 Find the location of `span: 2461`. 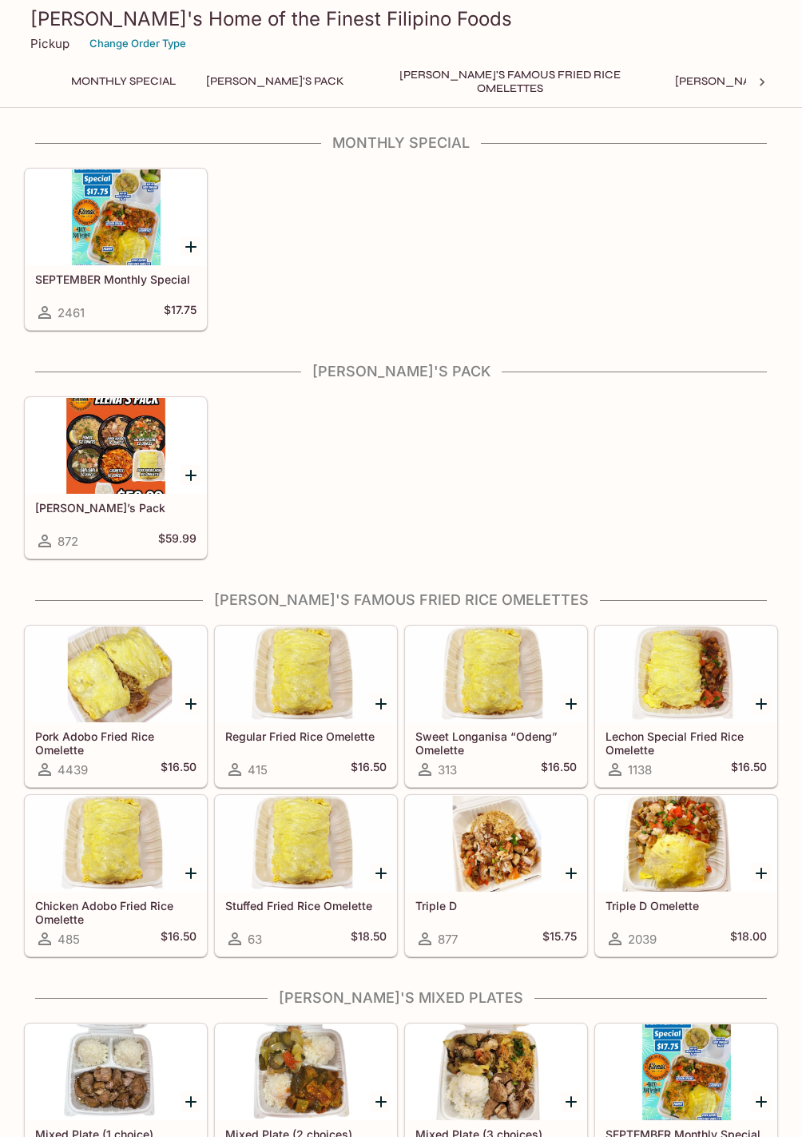

span: 2461 is located at coordinates (71, 312).